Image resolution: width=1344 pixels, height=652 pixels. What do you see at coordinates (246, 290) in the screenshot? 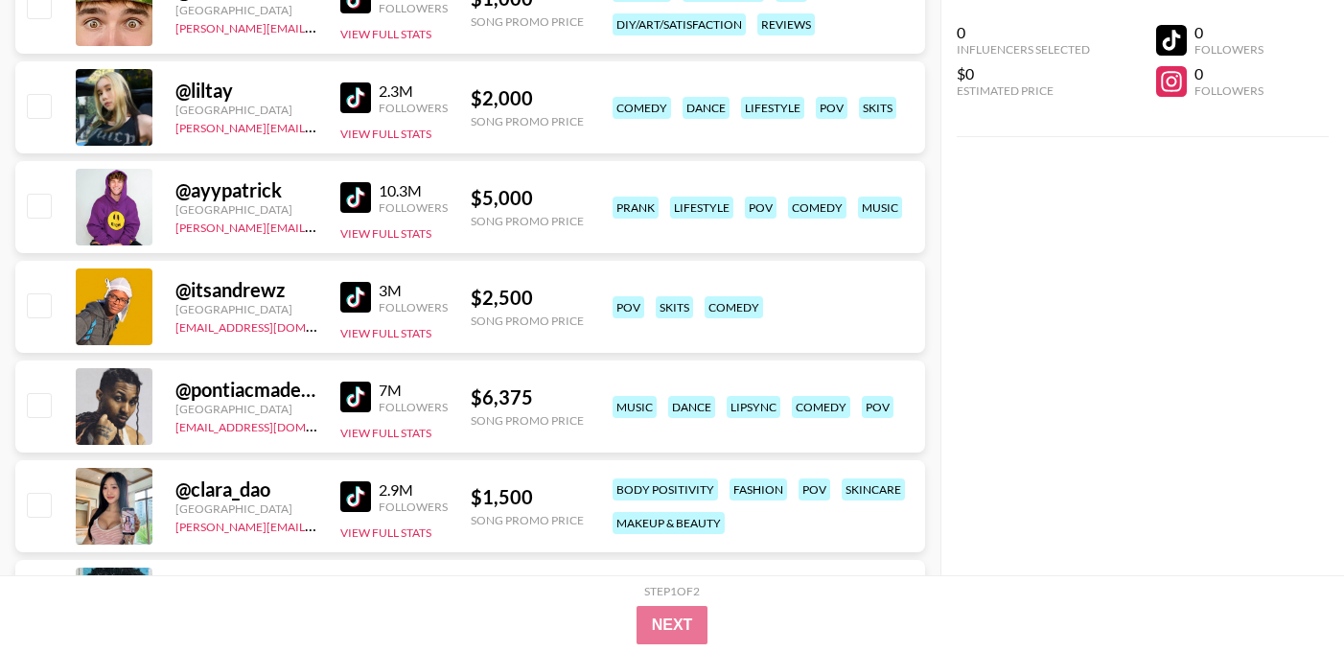
I see `div: @ itsandrewz` at bounding box center [246, 290].